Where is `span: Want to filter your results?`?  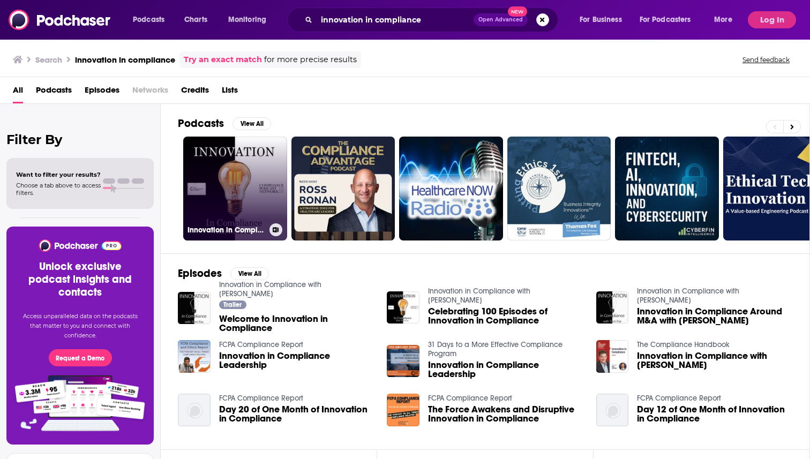
span: Want to filter your results? is located at coordinates (58, 175).